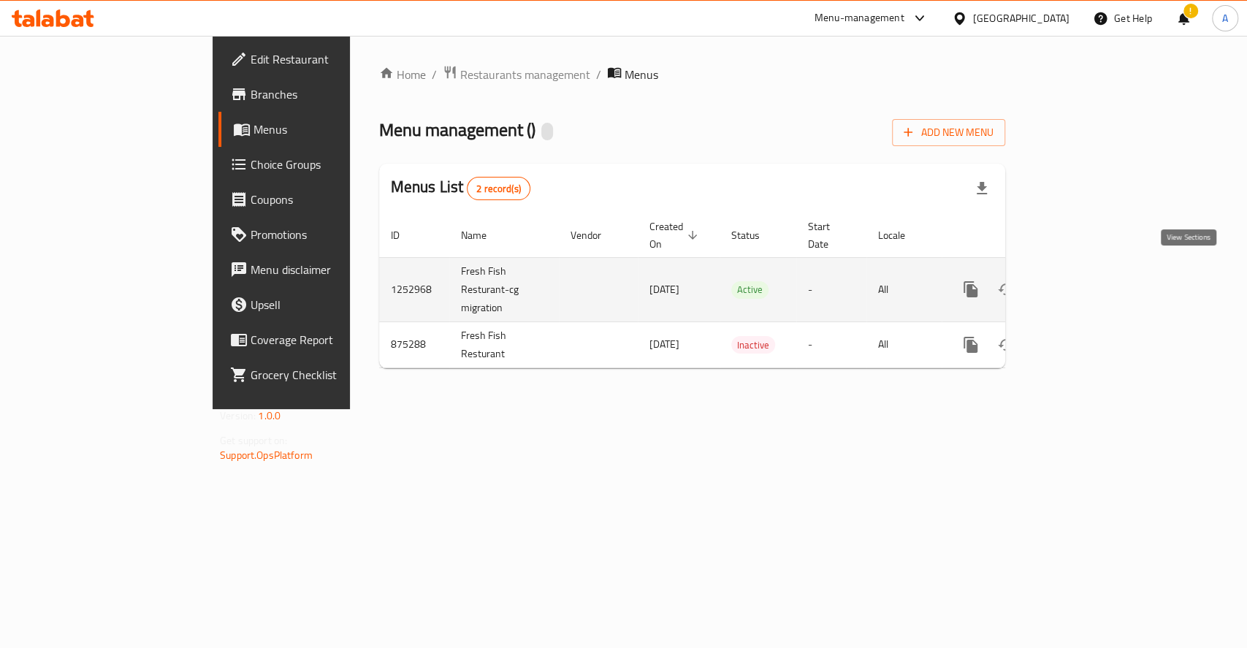 The width and height of the screenshot is (1247, 648). I want to click on a: Support.OpsPlatform, so click(266, 455).